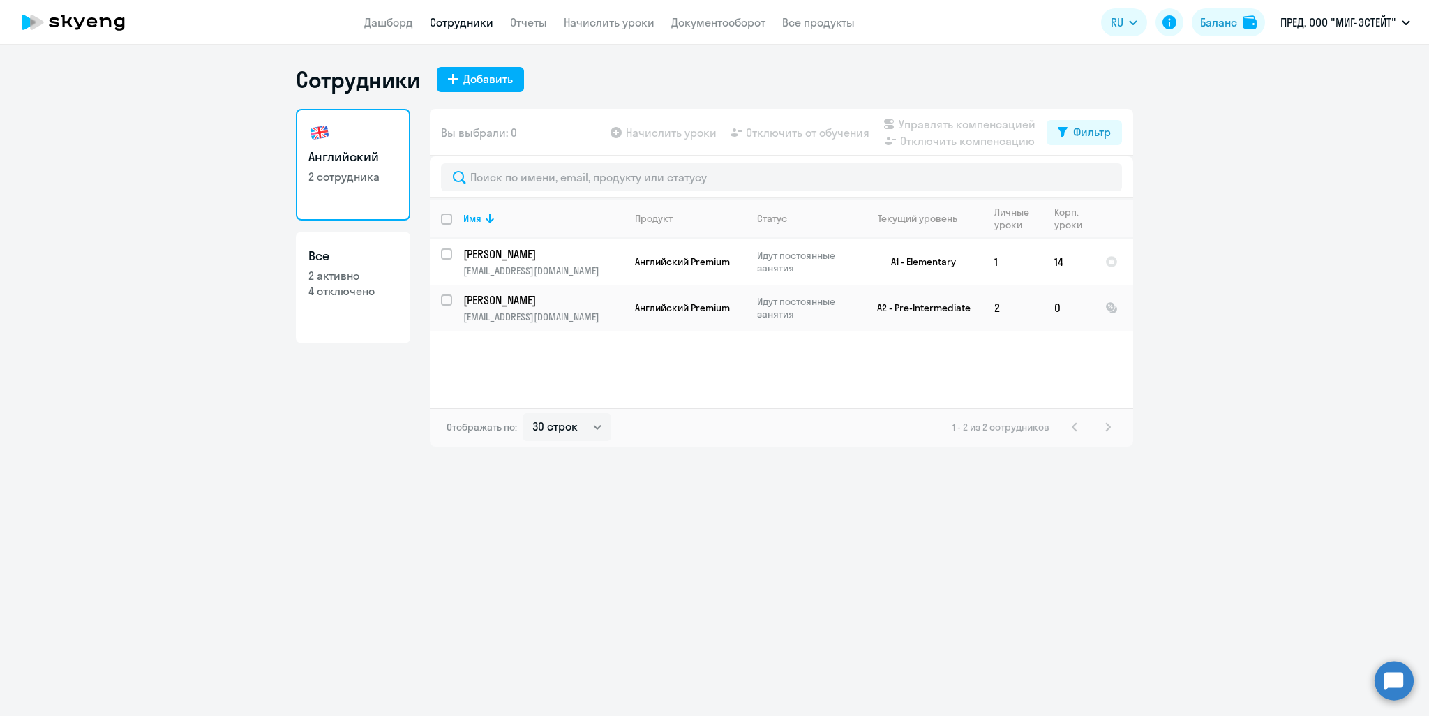  What do you see at coordinates (353, 256) in the screenshot?
I see `h3: Все` at bounding box center [353, 256].